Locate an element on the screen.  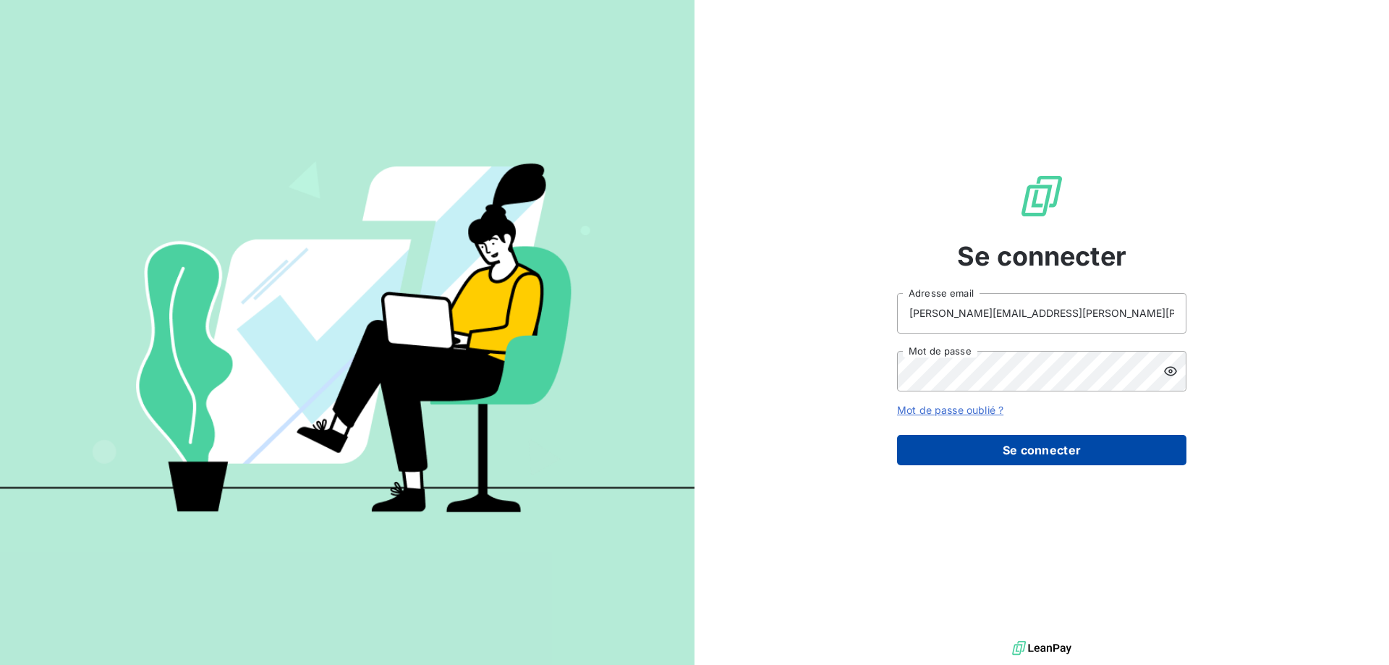
a: Mot de passe oublié ? is located at coordinates (950, 409).